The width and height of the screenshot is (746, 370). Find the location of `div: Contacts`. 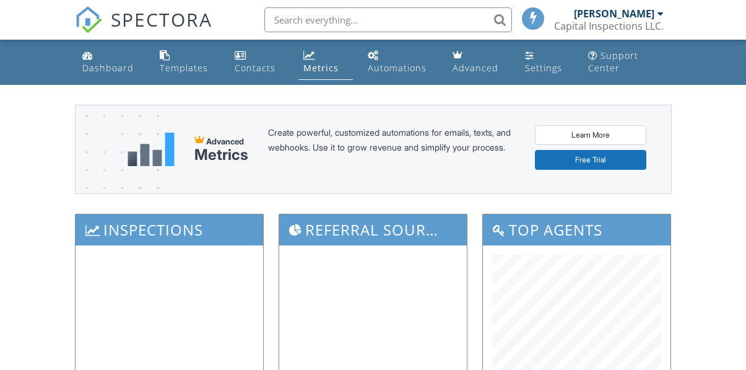

div: Contacts is located at coordinates (255, 67).